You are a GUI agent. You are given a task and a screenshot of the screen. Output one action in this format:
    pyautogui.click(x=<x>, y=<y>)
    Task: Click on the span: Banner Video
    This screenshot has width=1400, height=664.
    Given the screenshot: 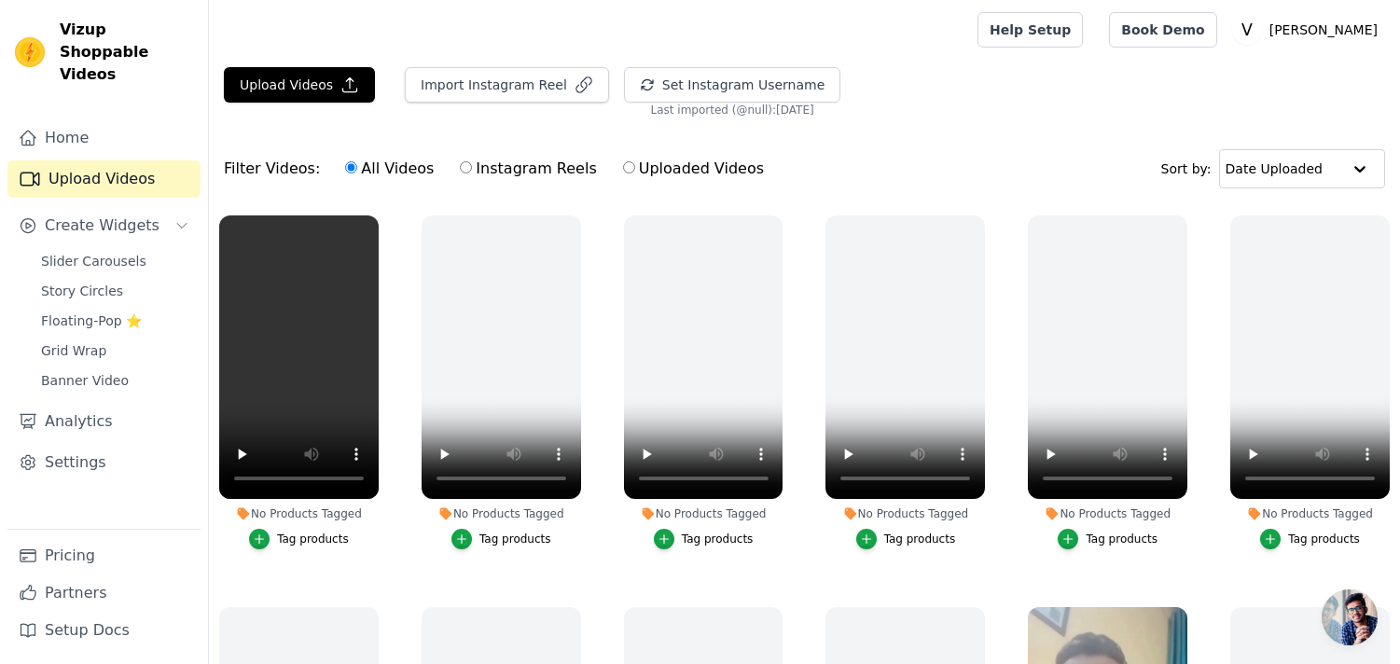 What is the action you would take?
    pyautogui.click(x=85, y=380)
    